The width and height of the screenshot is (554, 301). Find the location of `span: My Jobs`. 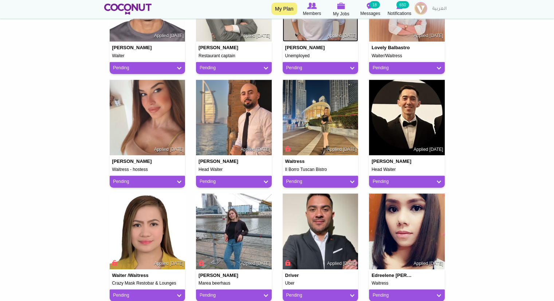

span: My Jobs is located at coordinates (341, 14).